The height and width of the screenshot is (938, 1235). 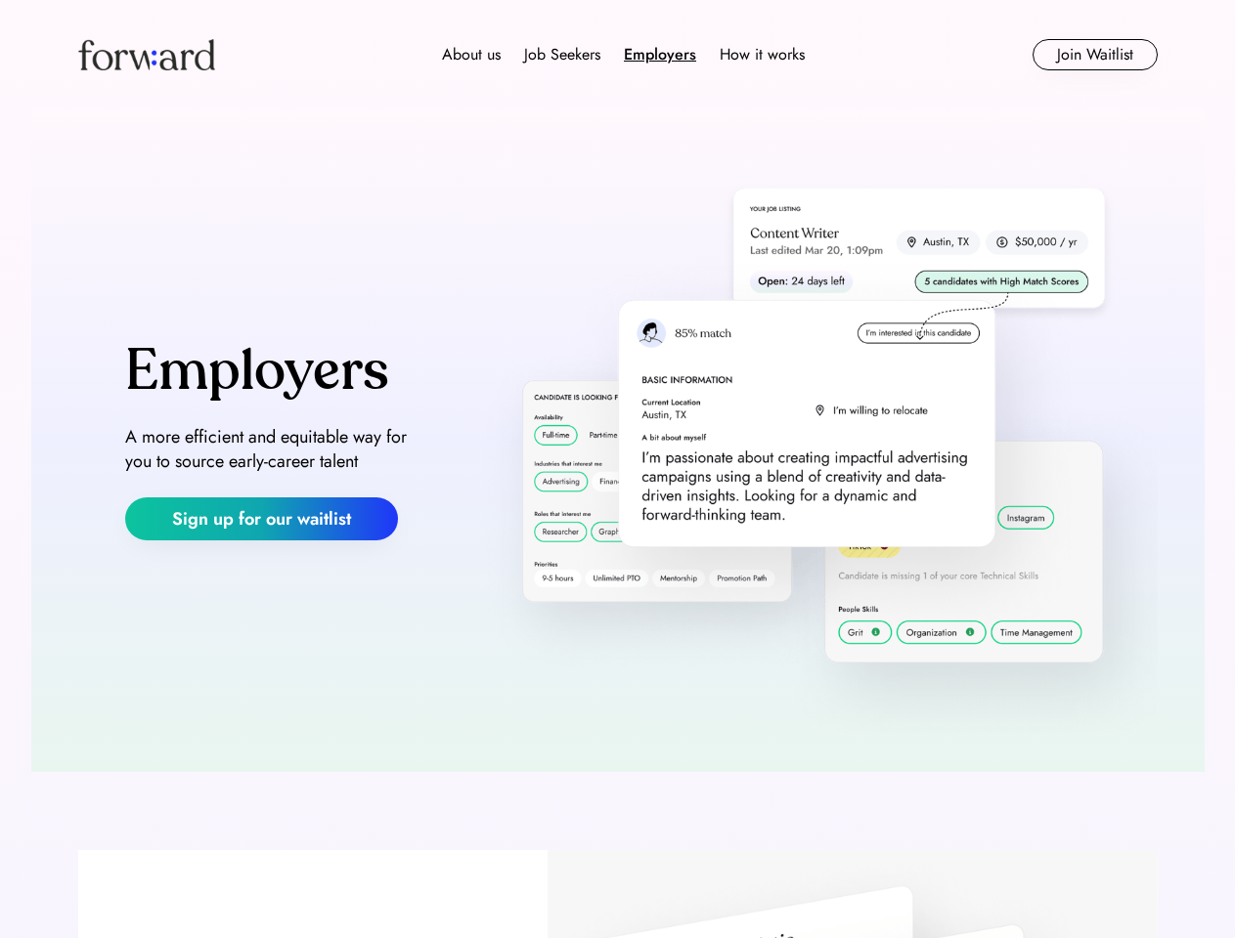 I want to click on img: Forward logo, so click(x=147, y=55).